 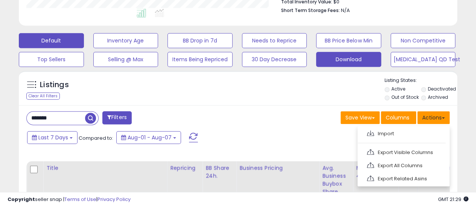 What do you see at coordinates (219, 172) in the screenshot?
I see `div: BB Share 24h.` at bounding box center [219, 172].